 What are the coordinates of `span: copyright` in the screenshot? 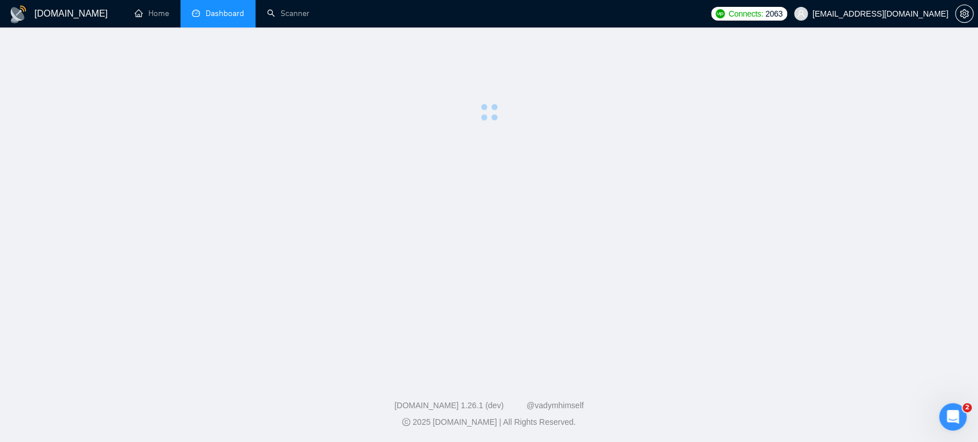 It's located at (406, 422).